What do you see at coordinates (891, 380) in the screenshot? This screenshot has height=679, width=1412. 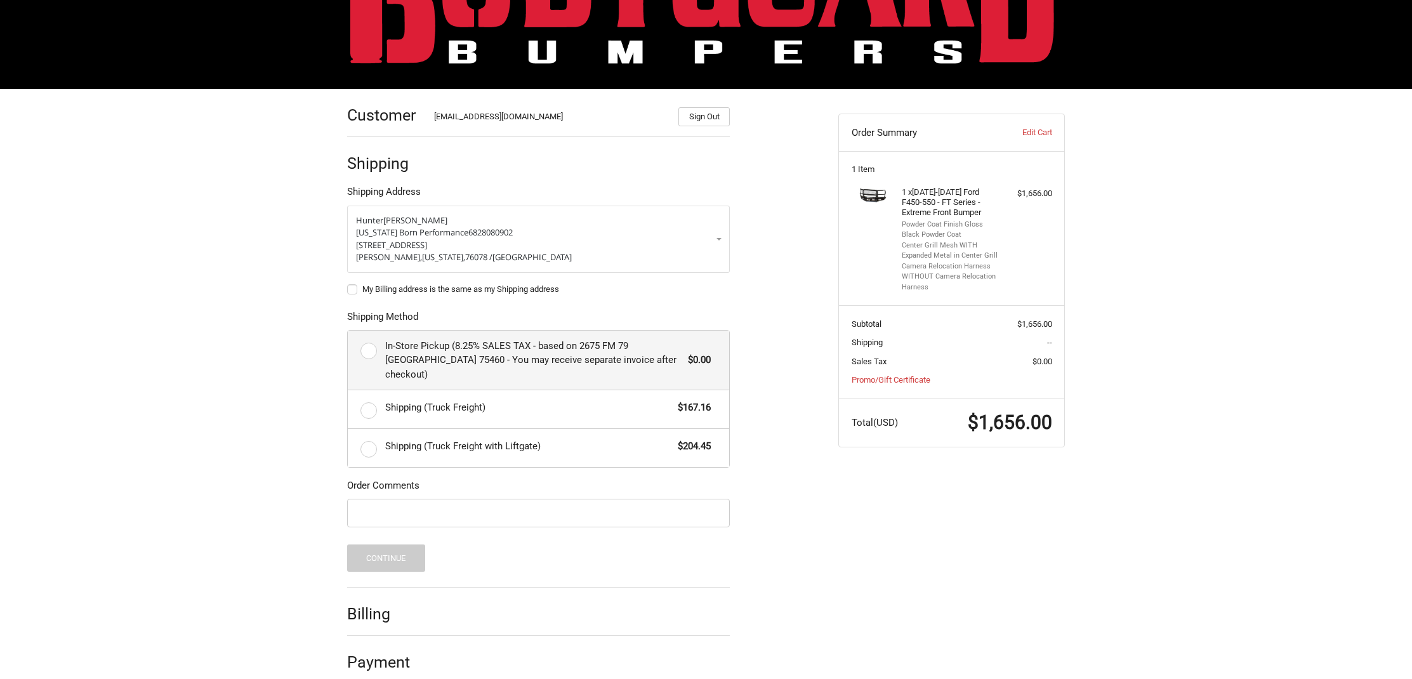 I see `a: Promo/Gift Certificate` at bounding box center [891, 380].